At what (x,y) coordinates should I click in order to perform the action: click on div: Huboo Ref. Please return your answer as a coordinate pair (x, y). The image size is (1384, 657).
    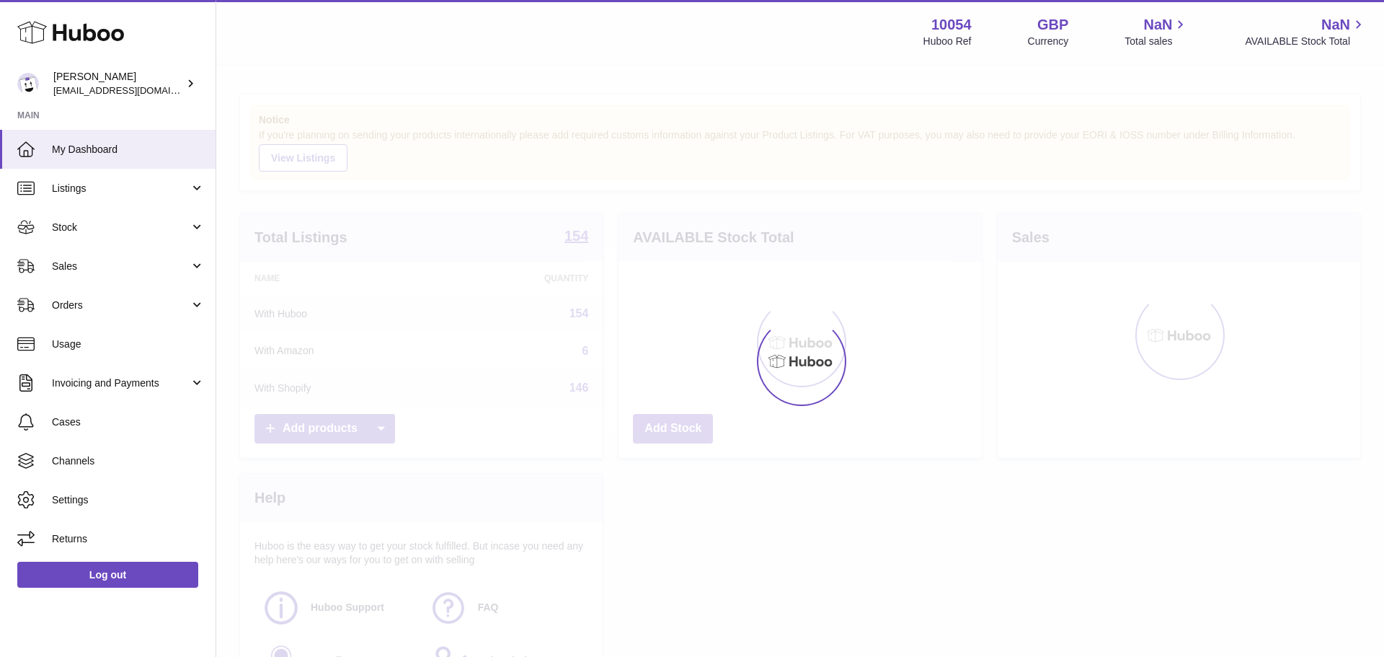
    Looking at the image, I should click on (947, 41).